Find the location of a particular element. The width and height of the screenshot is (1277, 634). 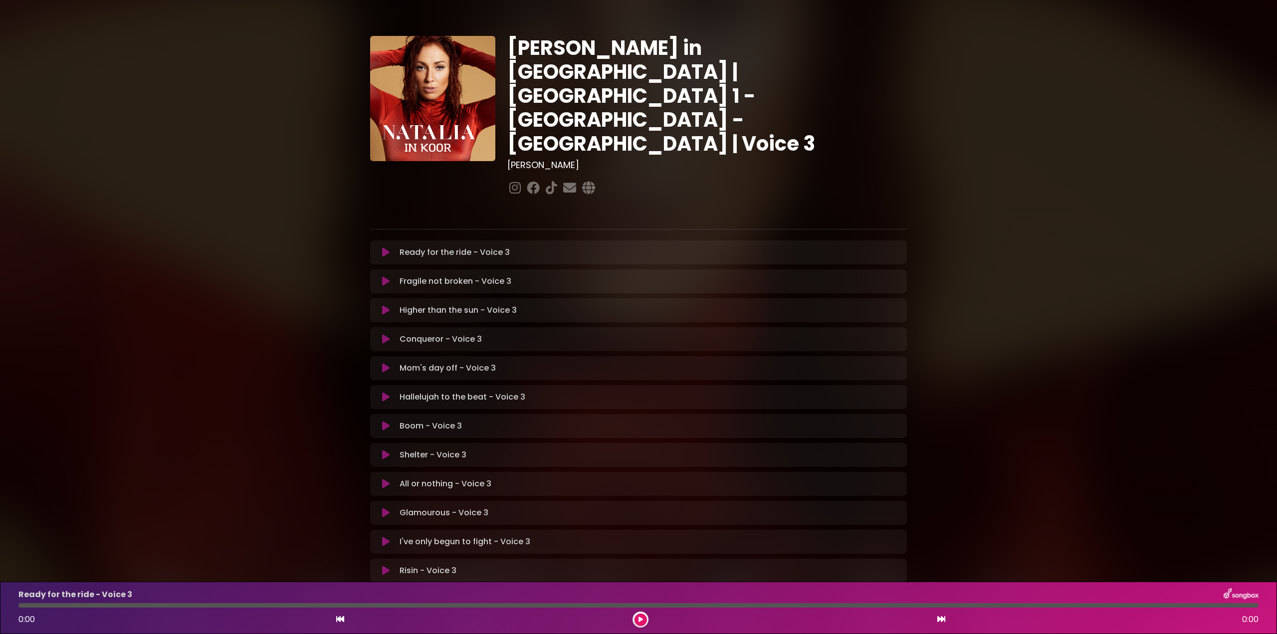

p: Hallelujah to the beat - Voice 3 is located at coordinates (462, 397).